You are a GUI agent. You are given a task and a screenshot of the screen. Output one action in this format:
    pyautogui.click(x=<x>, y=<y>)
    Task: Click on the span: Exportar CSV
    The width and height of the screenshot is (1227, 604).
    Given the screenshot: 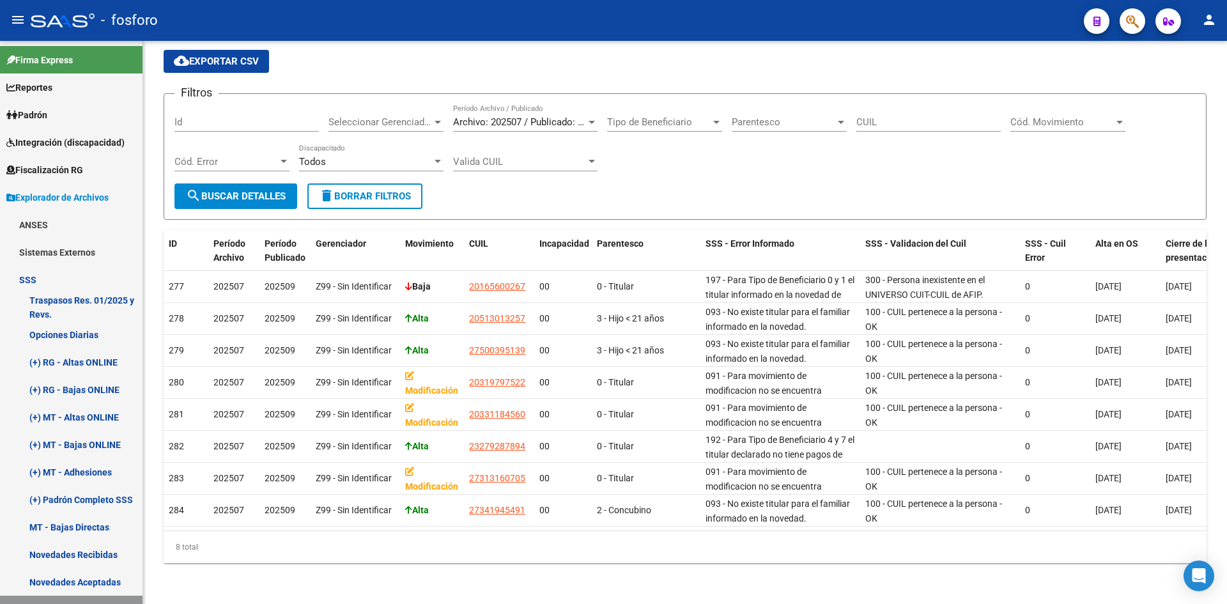 What is the action you would take?
    pyautogui.click(x=216, y=61)
    